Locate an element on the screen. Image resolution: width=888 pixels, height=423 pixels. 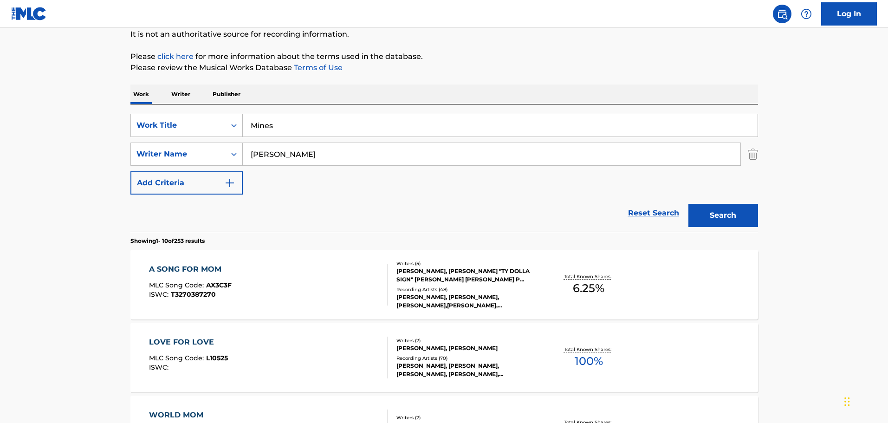
div: Chat Widget is located at coordinates (865, 401).